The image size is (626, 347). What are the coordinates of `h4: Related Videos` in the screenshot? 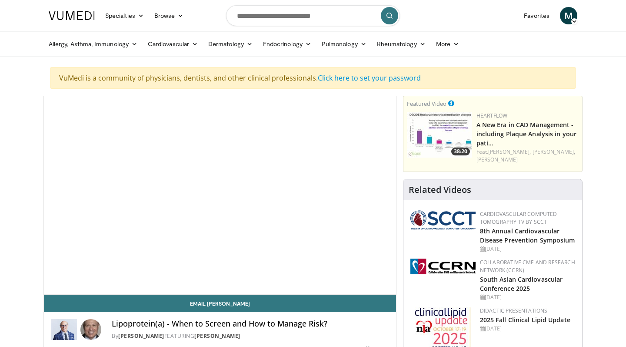 It's located at (440, 190).